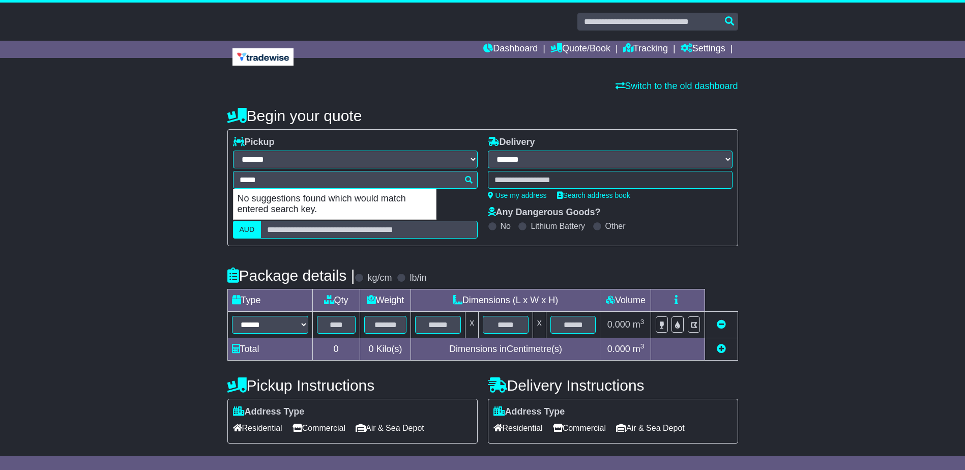 This screenshot has height=470, width=965. I want to click on h4: Package details |, so click(291, 275).